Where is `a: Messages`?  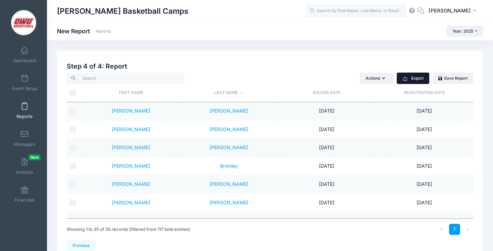
a: Messages is located at coordinates (25, 138).